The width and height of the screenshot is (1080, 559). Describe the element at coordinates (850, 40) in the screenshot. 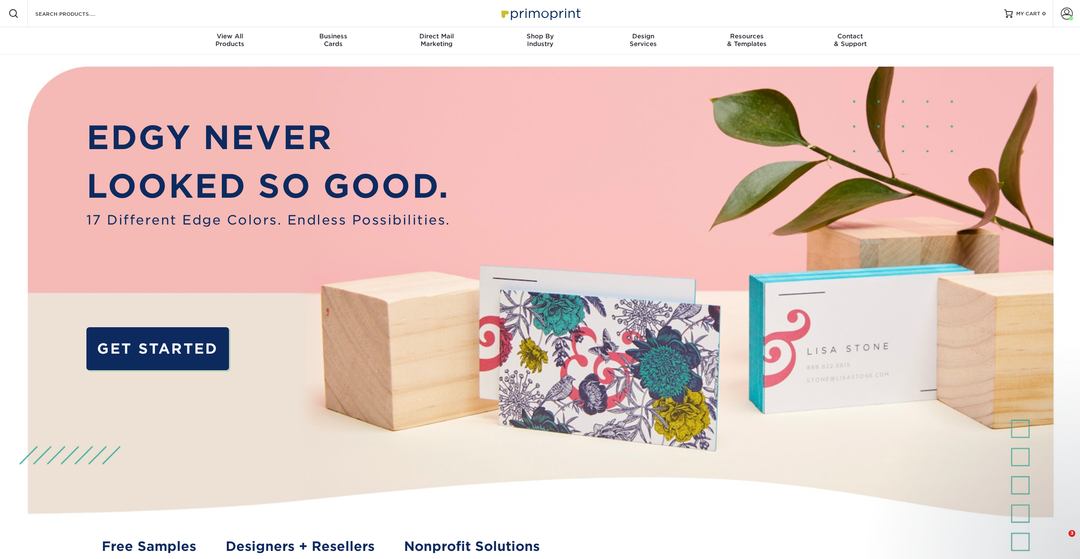

I see `div: & Support` at that location.